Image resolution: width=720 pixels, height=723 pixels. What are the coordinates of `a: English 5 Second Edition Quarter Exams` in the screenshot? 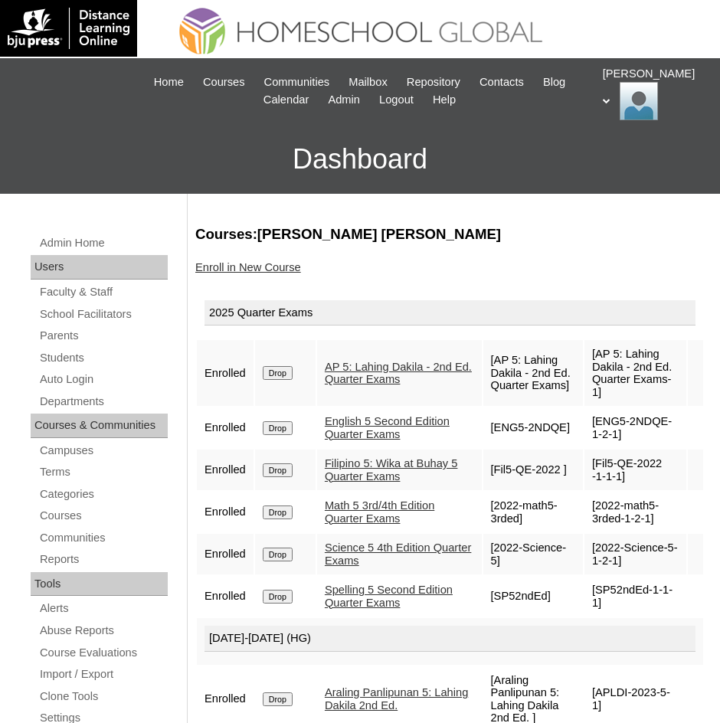 It's located at (387, 427).